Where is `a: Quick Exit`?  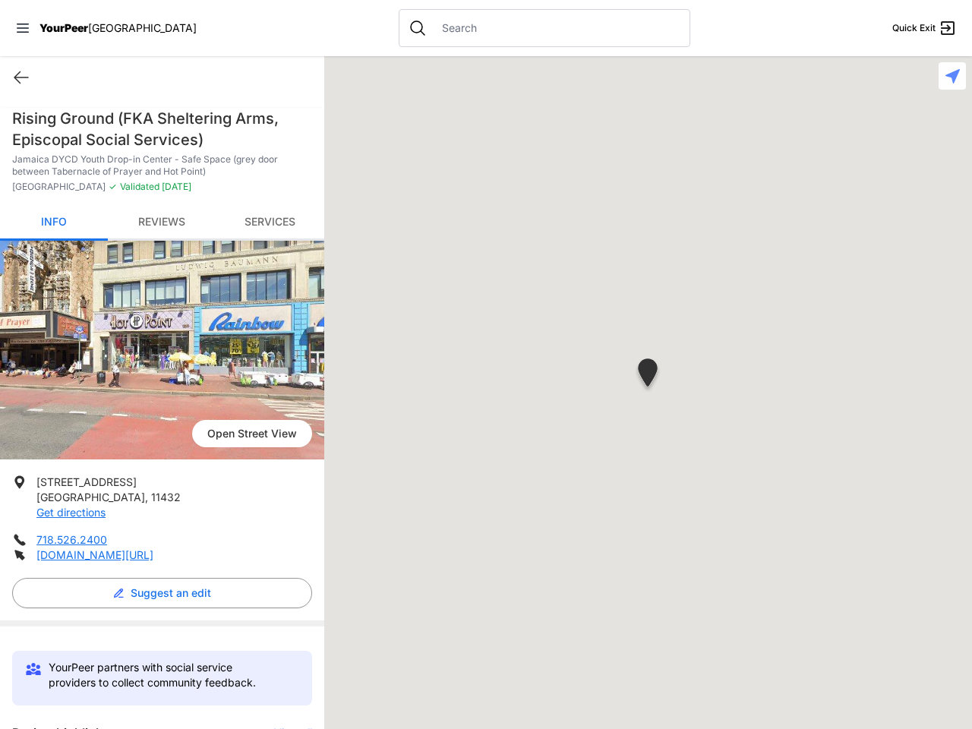
a: Quick Exit is located at coordinates (924, 28).